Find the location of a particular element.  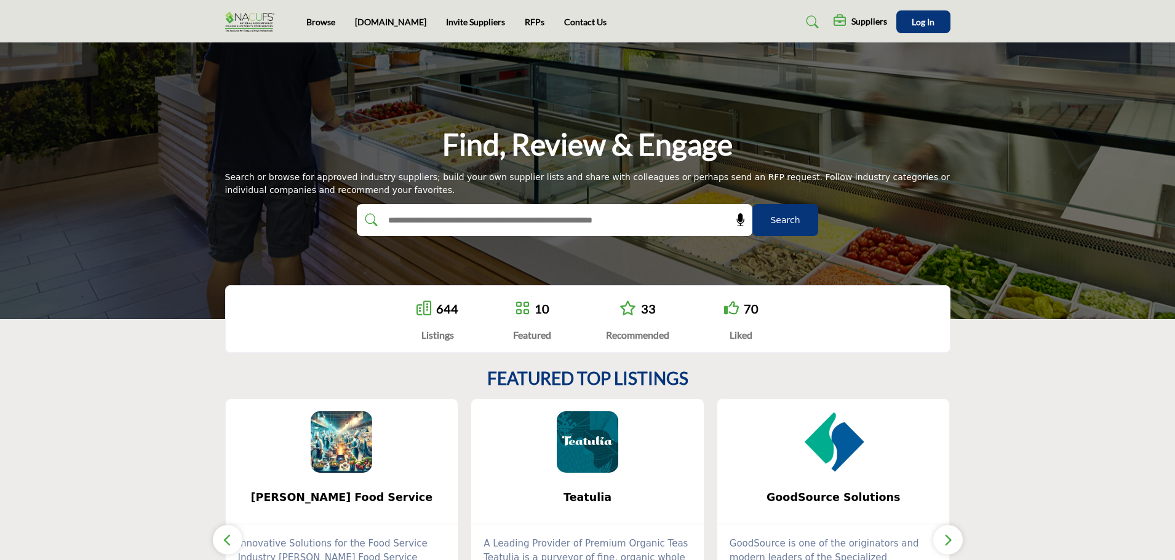

a: Search is located at coordinates (810, 22).